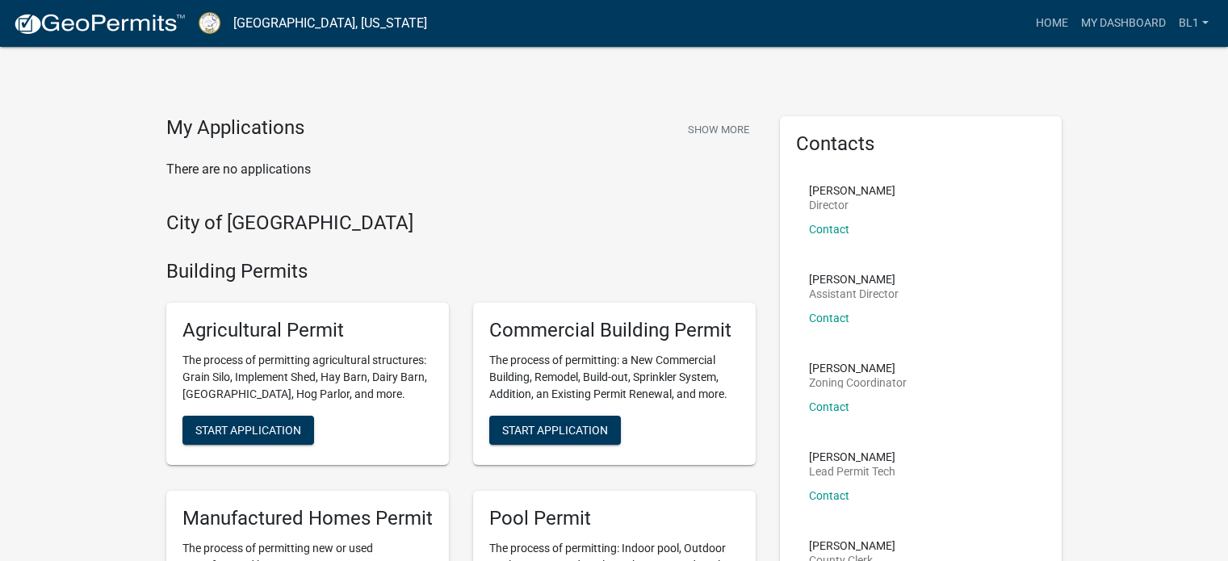  Describe the element at coordinates (614, 377) in the screenshot. I see `p: The process of permitting: a New Commercial Building, Remodel, Build-out, Sprinkler System, Addit...` at that location.